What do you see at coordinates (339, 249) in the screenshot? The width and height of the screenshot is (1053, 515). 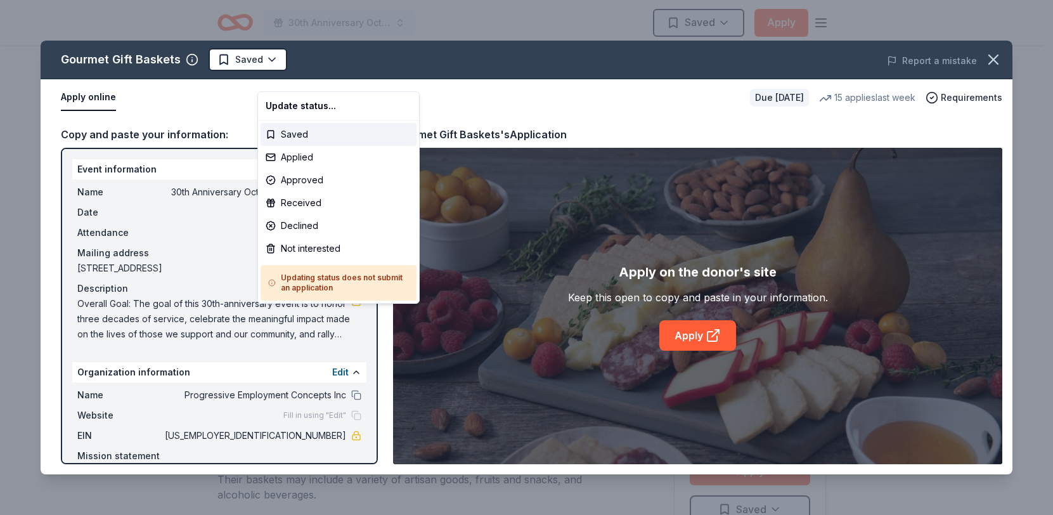 I see `div: Not interested` at bounding box center [339, 249].